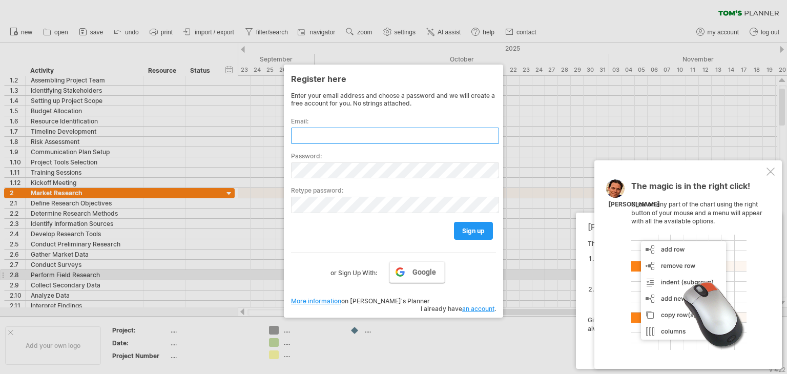 The image size is (787, 374). I want to click on a: sign up, so click(474, 231).